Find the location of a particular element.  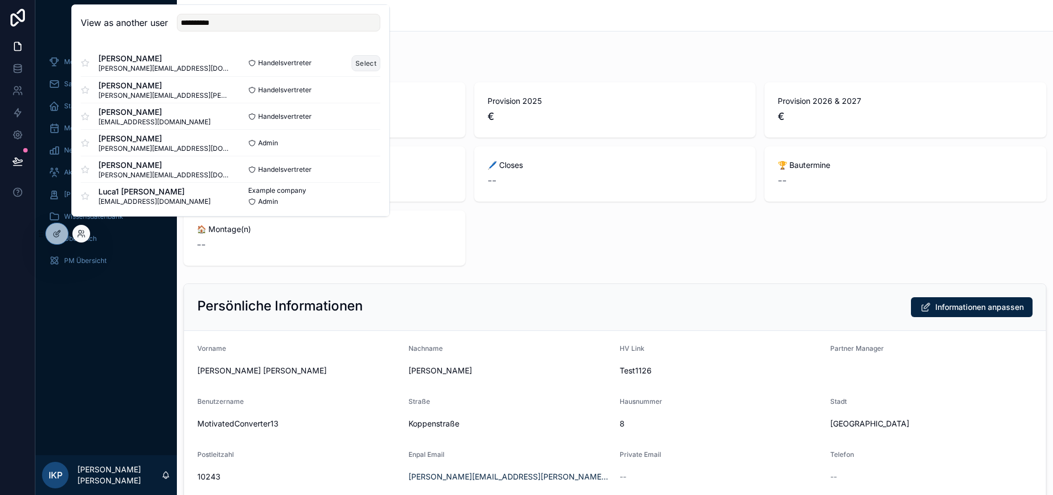

a: PM Übersicht is located at coordinates (106, 261).